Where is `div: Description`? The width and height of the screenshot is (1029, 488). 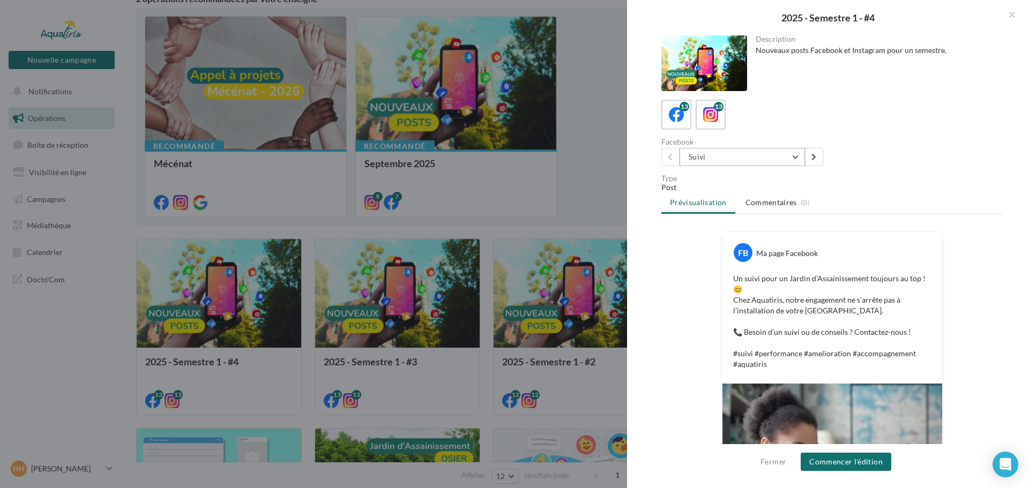
div: Description is located at coordinates (875, 39).